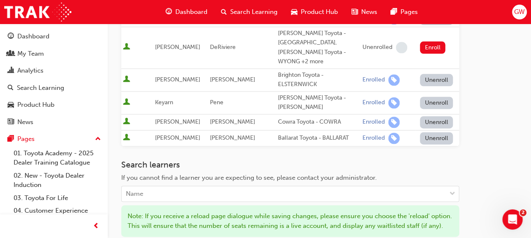 The height and width of the screenshot is (238, 531). I want to click on a: My Team, so click(54, 54).